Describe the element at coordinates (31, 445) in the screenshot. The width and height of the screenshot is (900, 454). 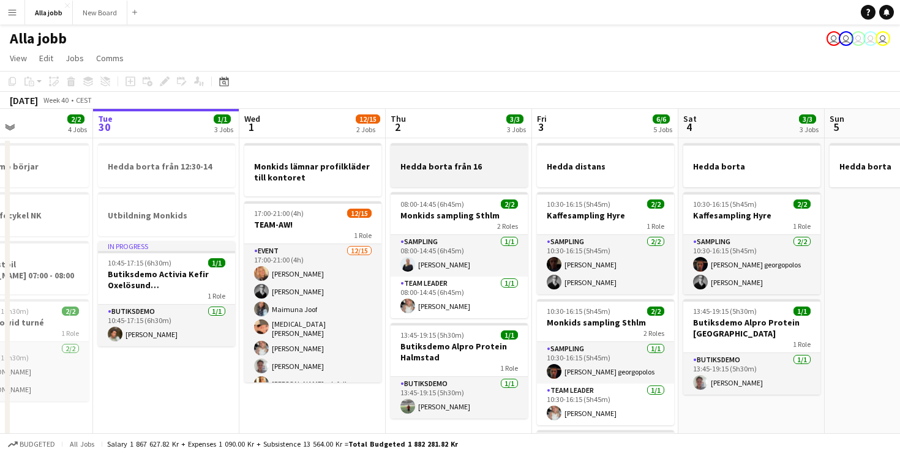
I see `button: Budgeted` at that location.